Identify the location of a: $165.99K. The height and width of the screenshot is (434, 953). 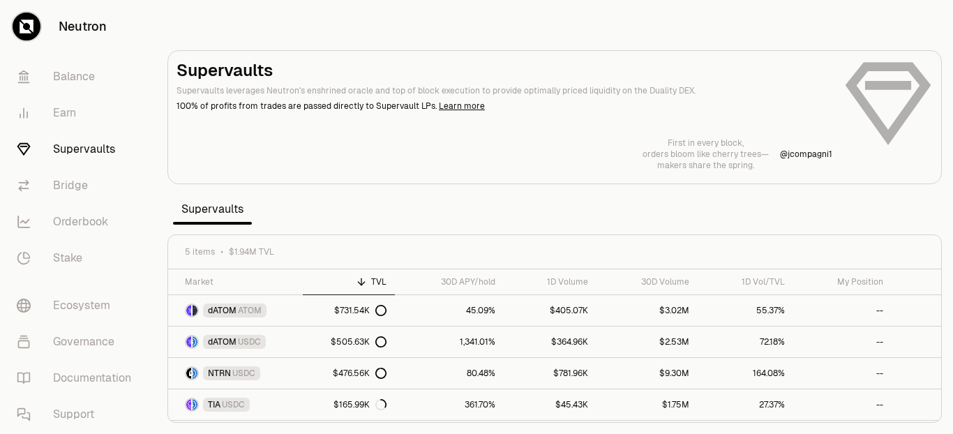
(348, 405).